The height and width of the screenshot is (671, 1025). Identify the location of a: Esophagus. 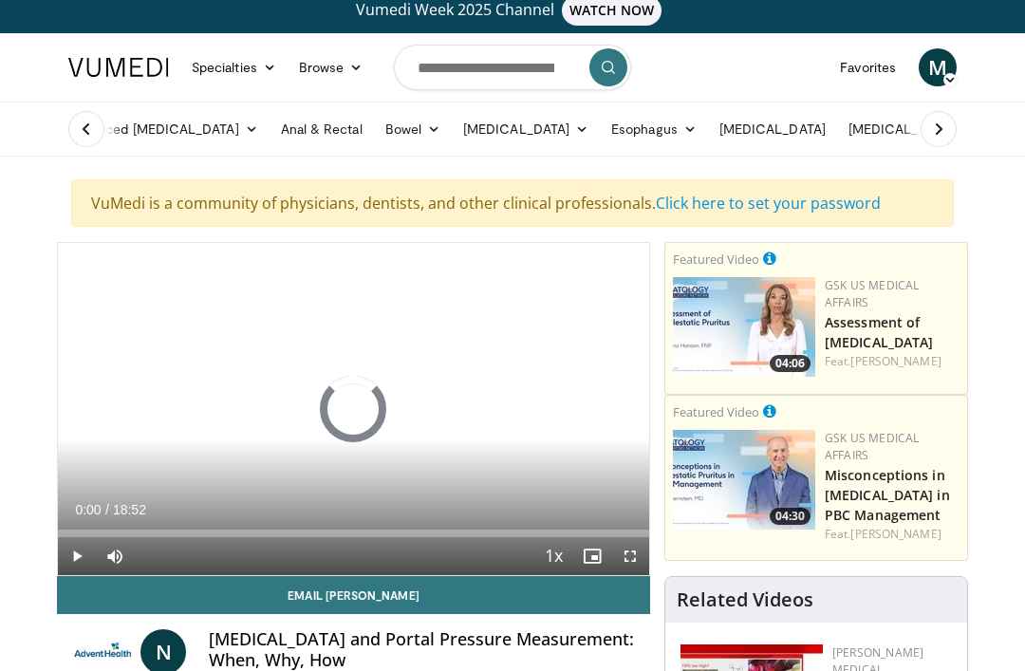
(654, 129).